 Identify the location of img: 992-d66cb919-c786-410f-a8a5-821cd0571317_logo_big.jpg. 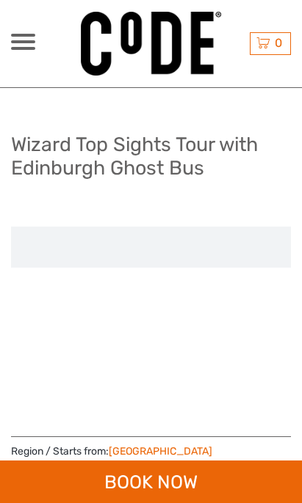
(150, 43).